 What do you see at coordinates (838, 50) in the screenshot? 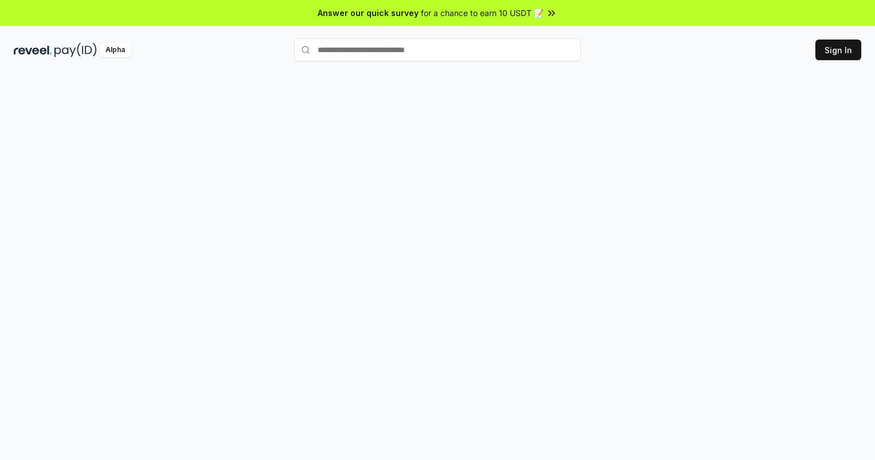
I see `button: Sign In` at bounding box center [838, 50].